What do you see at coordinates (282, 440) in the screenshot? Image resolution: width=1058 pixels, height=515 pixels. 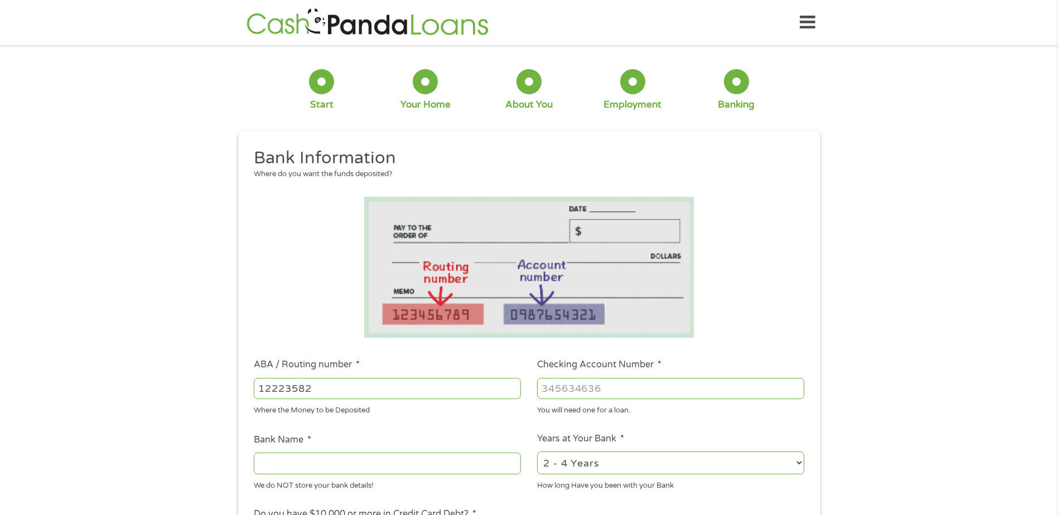 I see `label: Bank Name` at bounding box center [282, 440].